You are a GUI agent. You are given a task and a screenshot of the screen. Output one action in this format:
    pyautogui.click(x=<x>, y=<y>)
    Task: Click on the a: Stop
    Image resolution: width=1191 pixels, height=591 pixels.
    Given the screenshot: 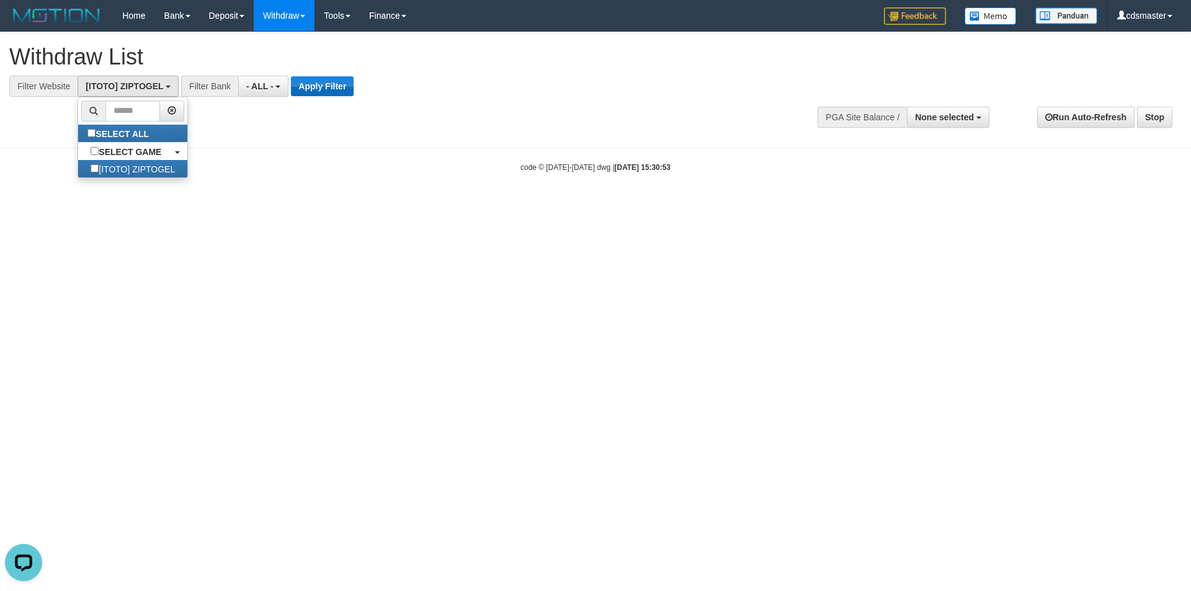 What is the action you would take?
    pyautogui.click(x=1155, y=117)
    